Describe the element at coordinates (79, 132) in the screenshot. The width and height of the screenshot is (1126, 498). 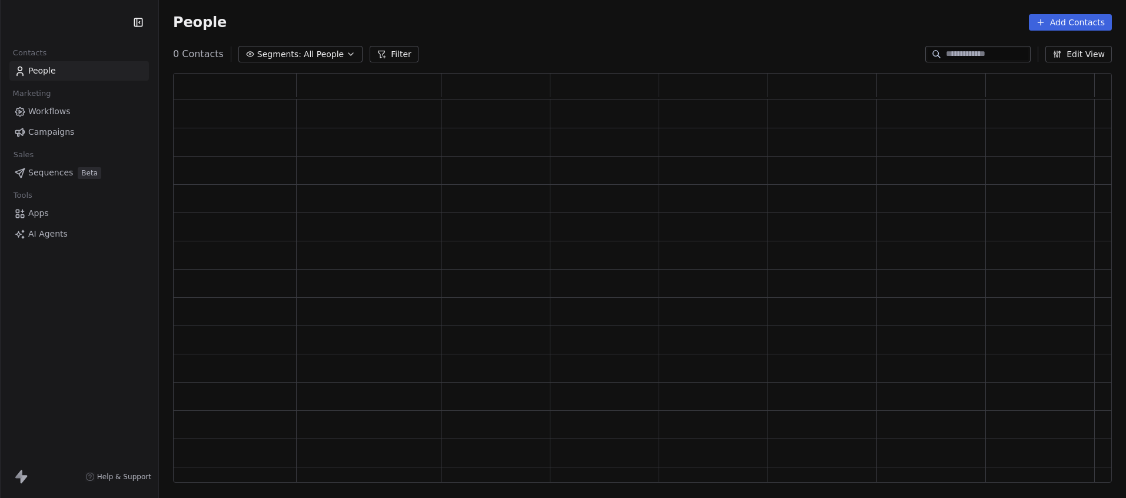
I see `a: Campaigns` at that location.